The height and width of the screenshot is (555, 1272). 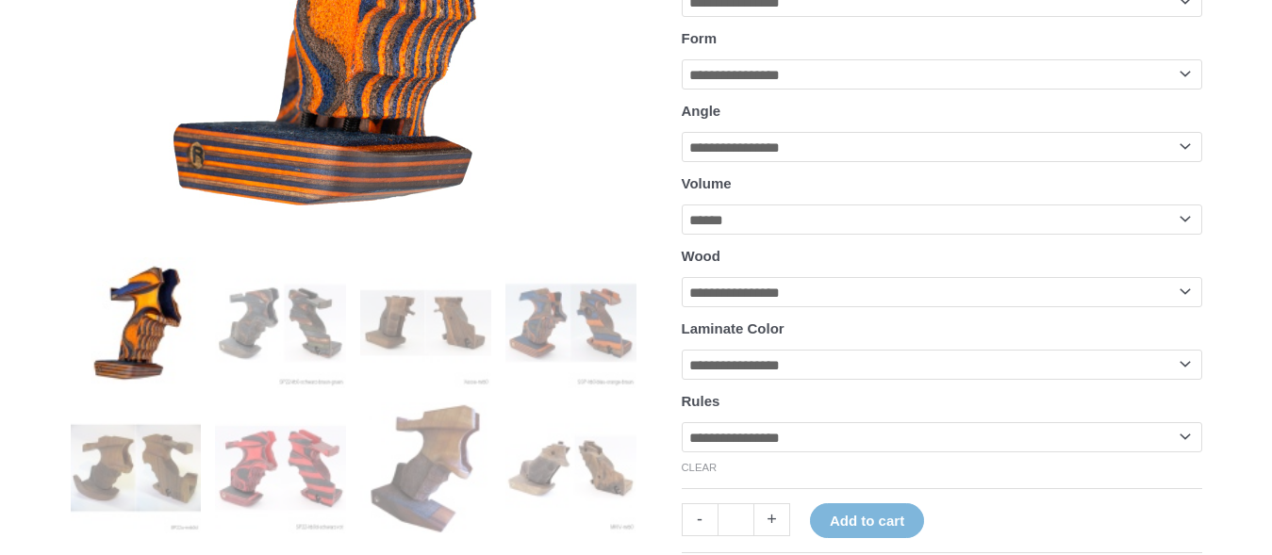 I want to click on img: Rink Grip for Sport Pistol - Image 7, so click(x=425, y=468).